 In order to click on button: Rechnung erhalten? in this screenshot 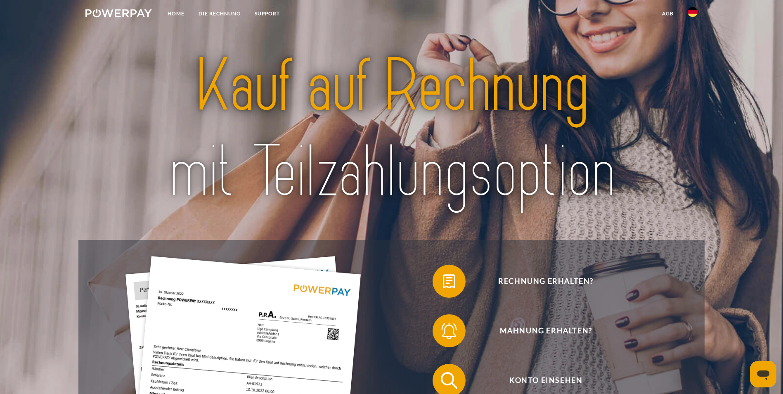, I will do `click(540, 281)`.